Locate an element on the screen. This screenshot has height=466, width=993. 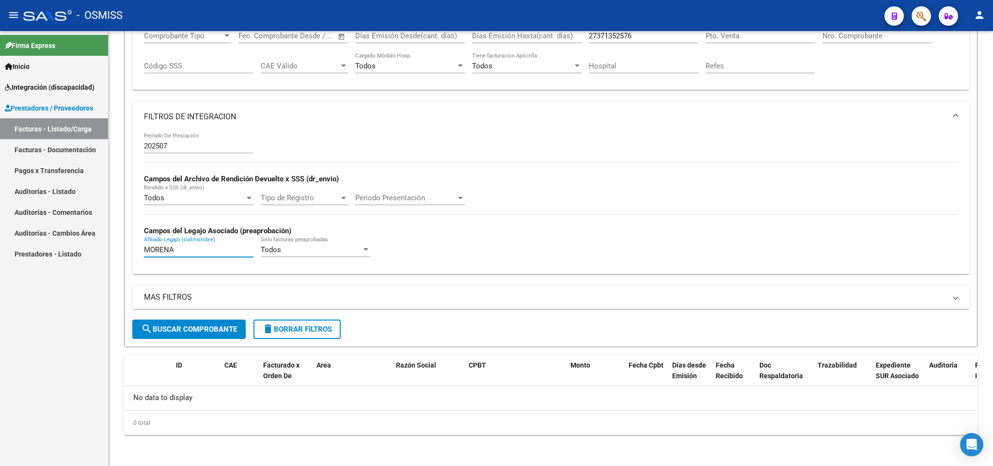
mat-expansion-panel-header: FILTROS DE INTEGRACION is located at coordinates (550, 117).